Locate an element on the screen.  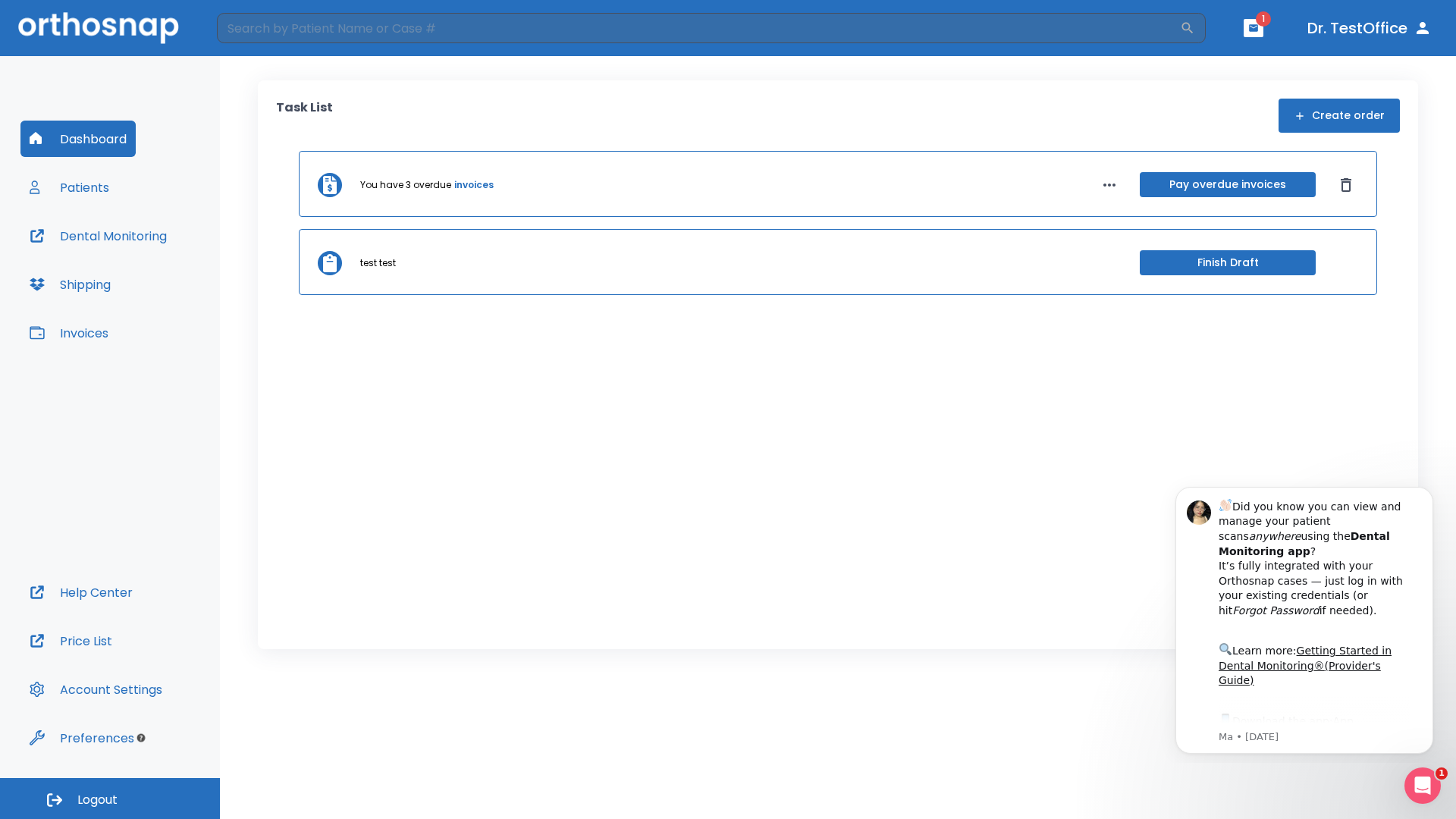
button: Pay overdue invoices is located at coordinates (1227, 184).